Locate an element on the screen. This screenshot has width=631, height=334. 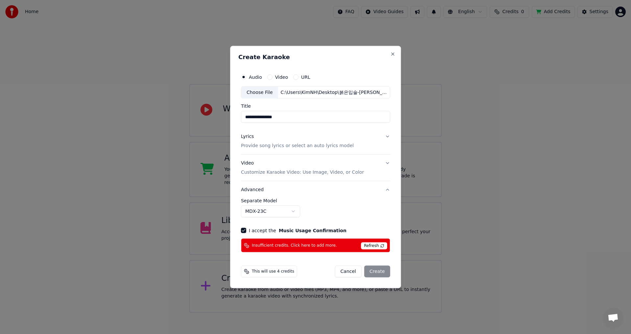
h2: Create Karaoke is located at coordinates (316, 57).